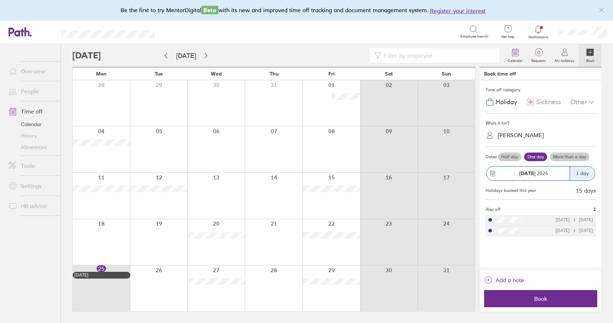 The width and height of the screenshot is (613, 323). What do you see at coordinates (210, 10) in the screenshot?
I see `span: Beta` at bounding box center [210, 10].